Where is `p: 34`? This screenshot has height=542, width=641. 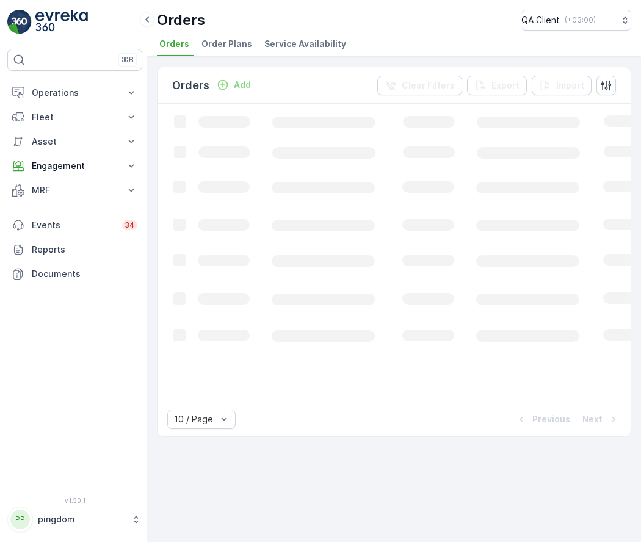
p: 34 is located at coordinates (129, 225).